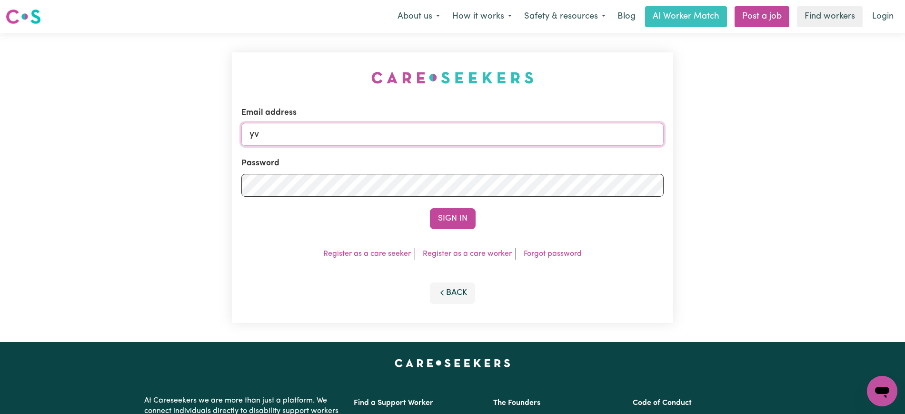  I want to click on a: Careseekers logo, so click(23, 17).